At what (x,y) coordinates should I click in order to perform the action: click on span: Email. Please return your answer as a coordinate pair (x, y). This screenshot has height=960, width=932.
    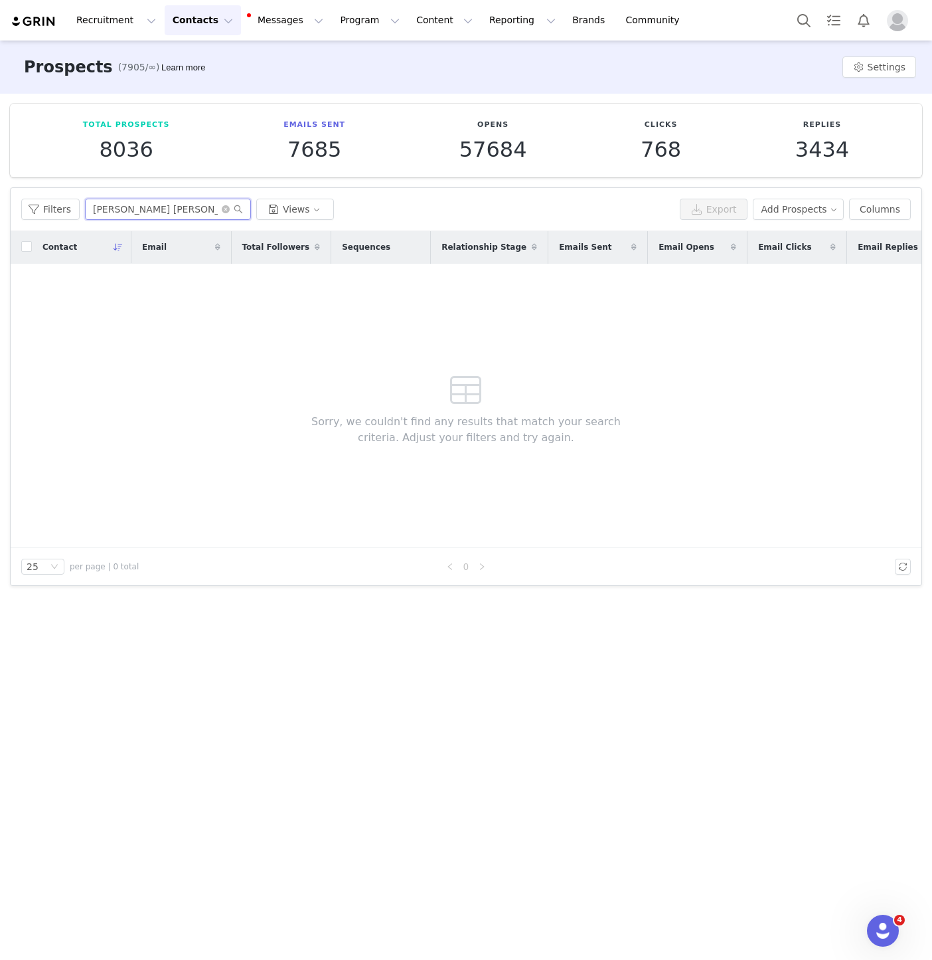
    Looking at the image, I should click on (154, 247).